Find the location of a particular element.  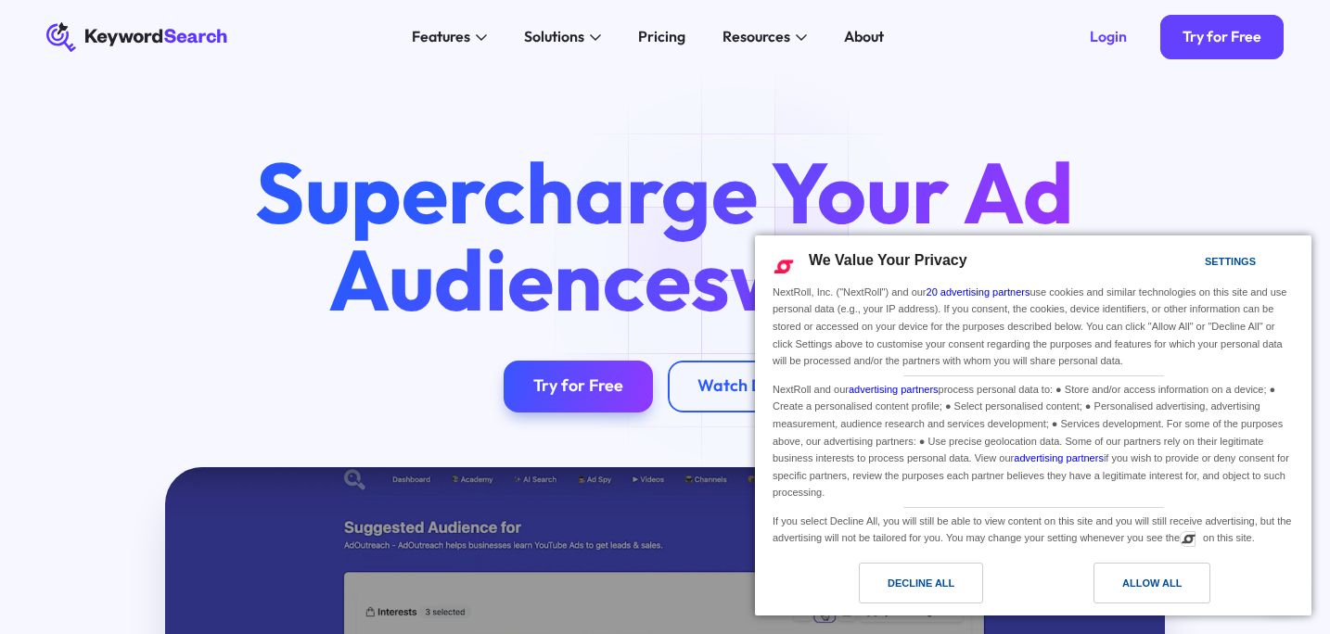

div: Solutions is located at coordinates (554, 37).